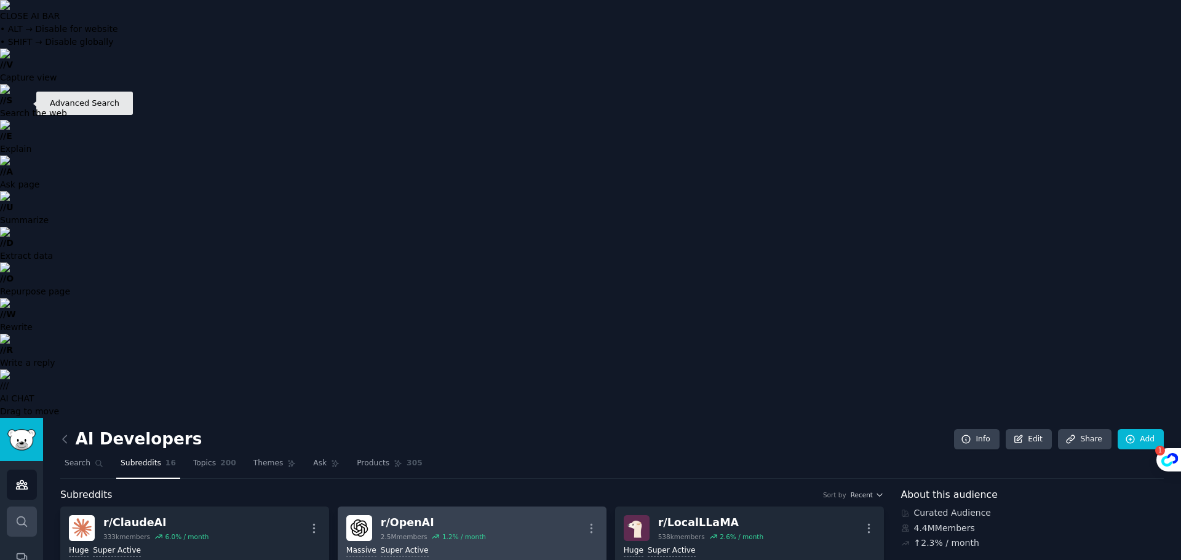 The image size is (1181, 560). What do you see at coordinates (156, 523) in the screenshot?
I see `div: r/ ClaudeAI` at bounding box center [156, 523].